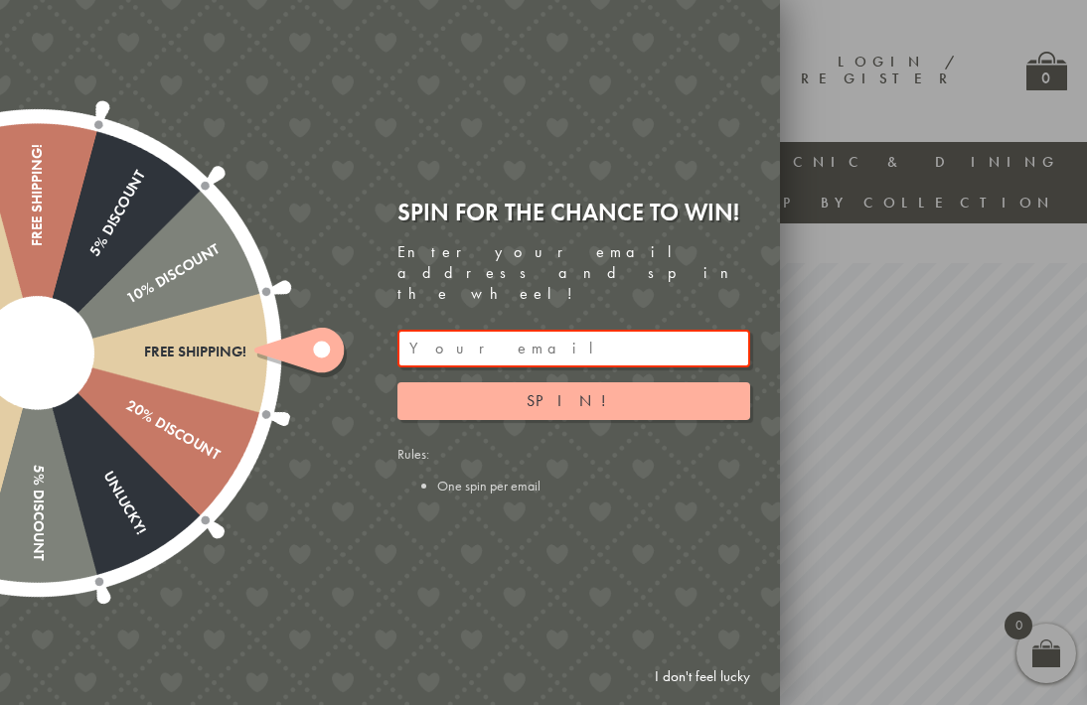 Image resolution: width=1087 pixels, height=705 pixels. Describe the element at coordinates (573, 212) in the screenshot. I see `div: Spin for the chance to win!` at that location.